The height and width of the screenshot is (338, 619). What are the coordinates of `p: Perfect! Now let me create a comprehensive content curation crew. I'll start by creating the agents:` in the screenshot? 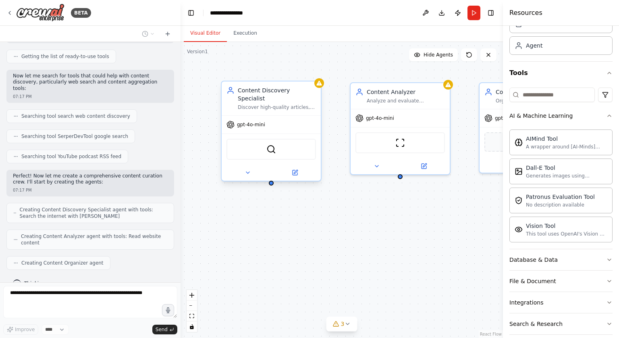 It's located at (90, 179).